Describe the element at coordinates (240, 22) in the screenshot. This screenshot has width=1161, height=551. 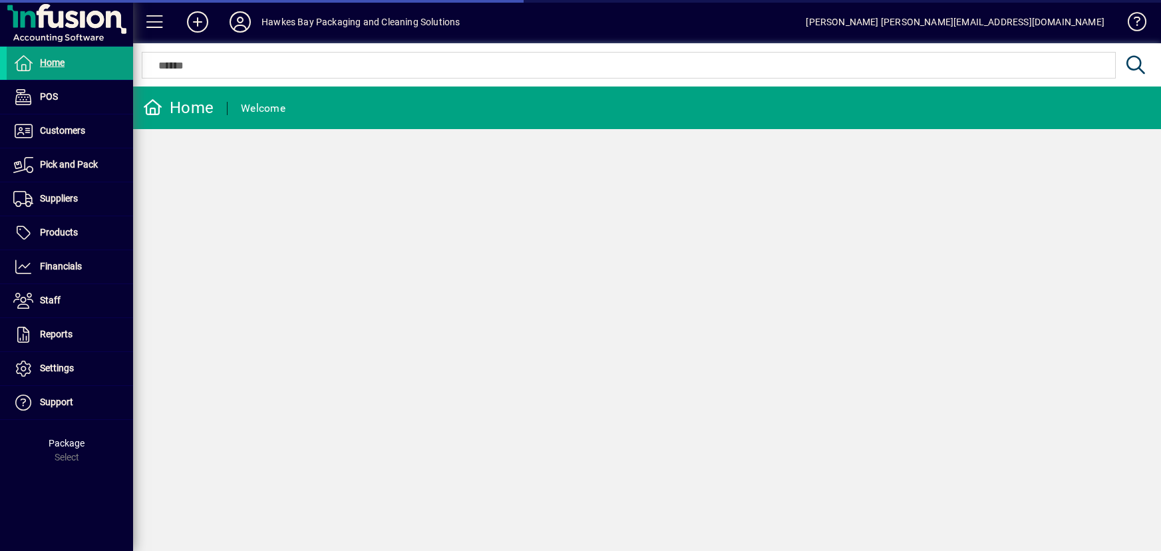
I see `button: Profile` at that location.